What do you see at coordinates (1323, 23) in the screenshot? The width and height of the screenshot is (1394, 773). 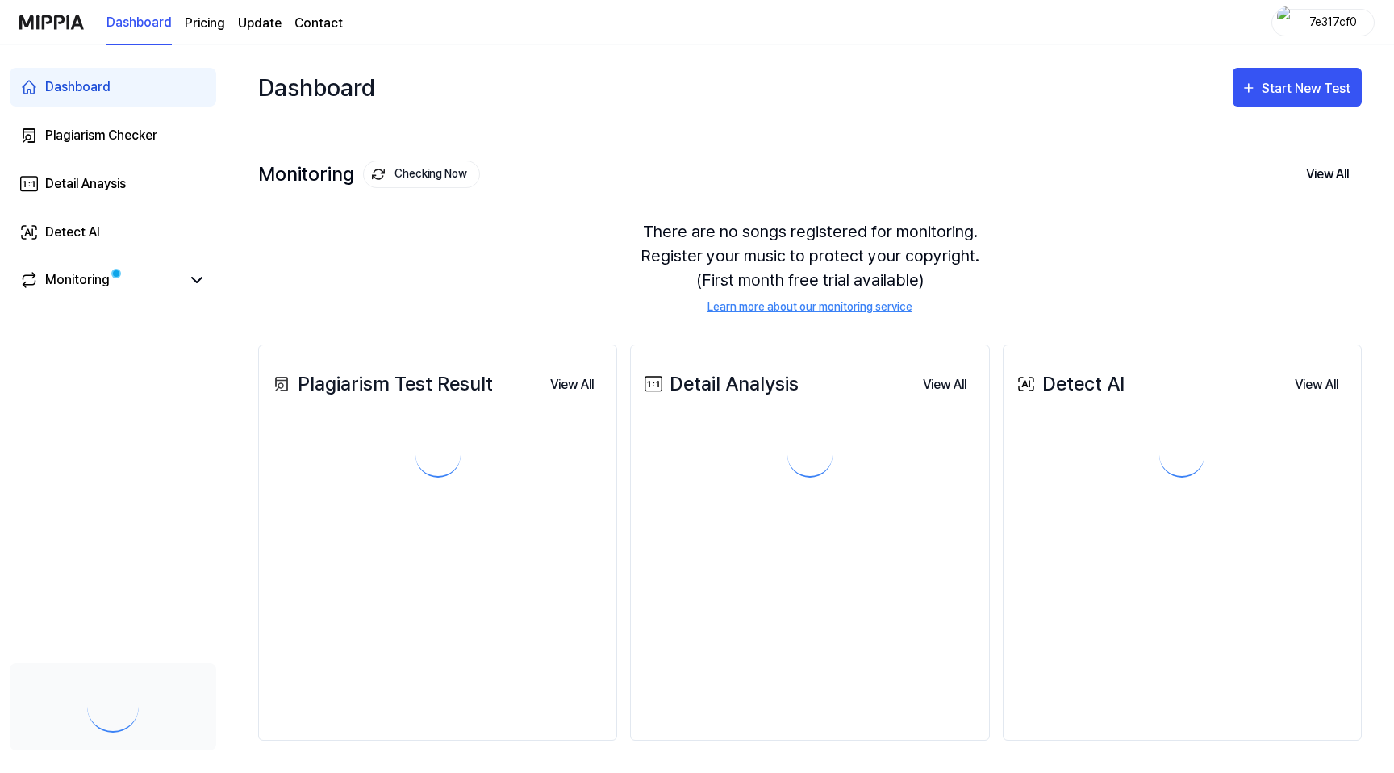 I see `button: profile7e317cf0` at bounding box center [1323, 23].